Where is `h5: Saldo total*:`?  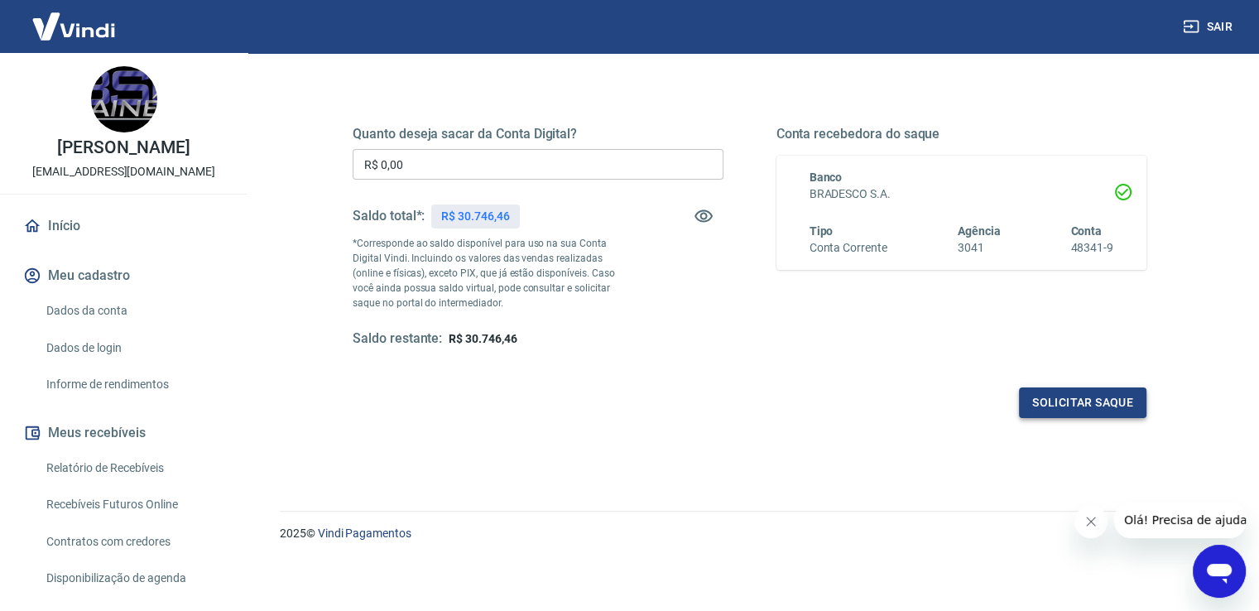
h5: Saldo total*: is located at coordinates (388, 216).